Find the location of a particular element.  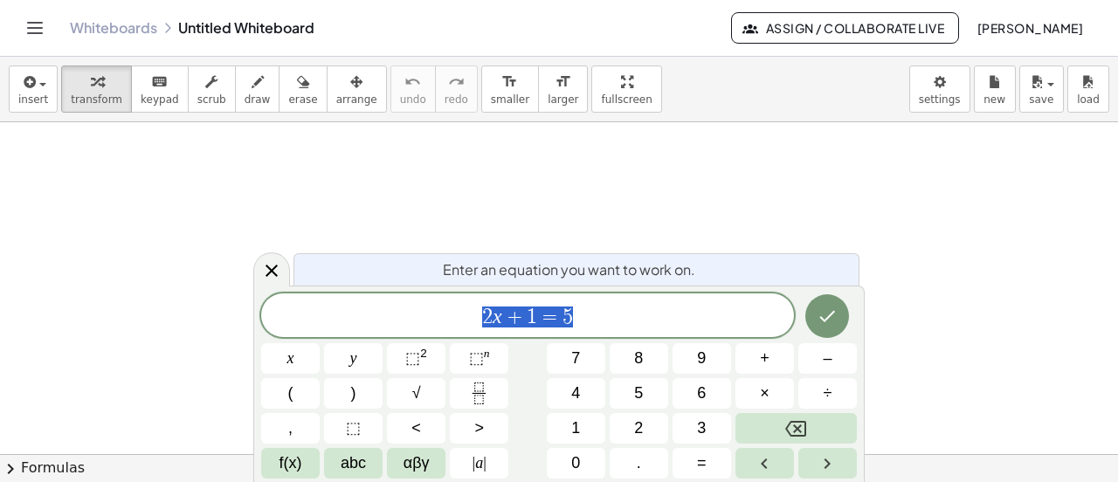

i: keyboard is located at coordinates (159, 82).